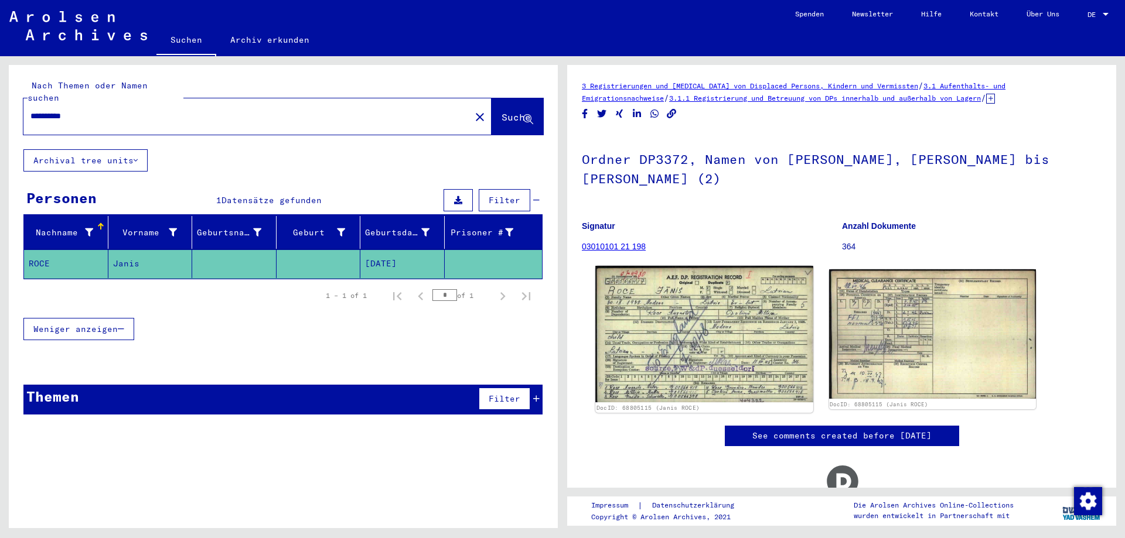  I want to click on span: Weniger anzeigen, so click(76, 329).